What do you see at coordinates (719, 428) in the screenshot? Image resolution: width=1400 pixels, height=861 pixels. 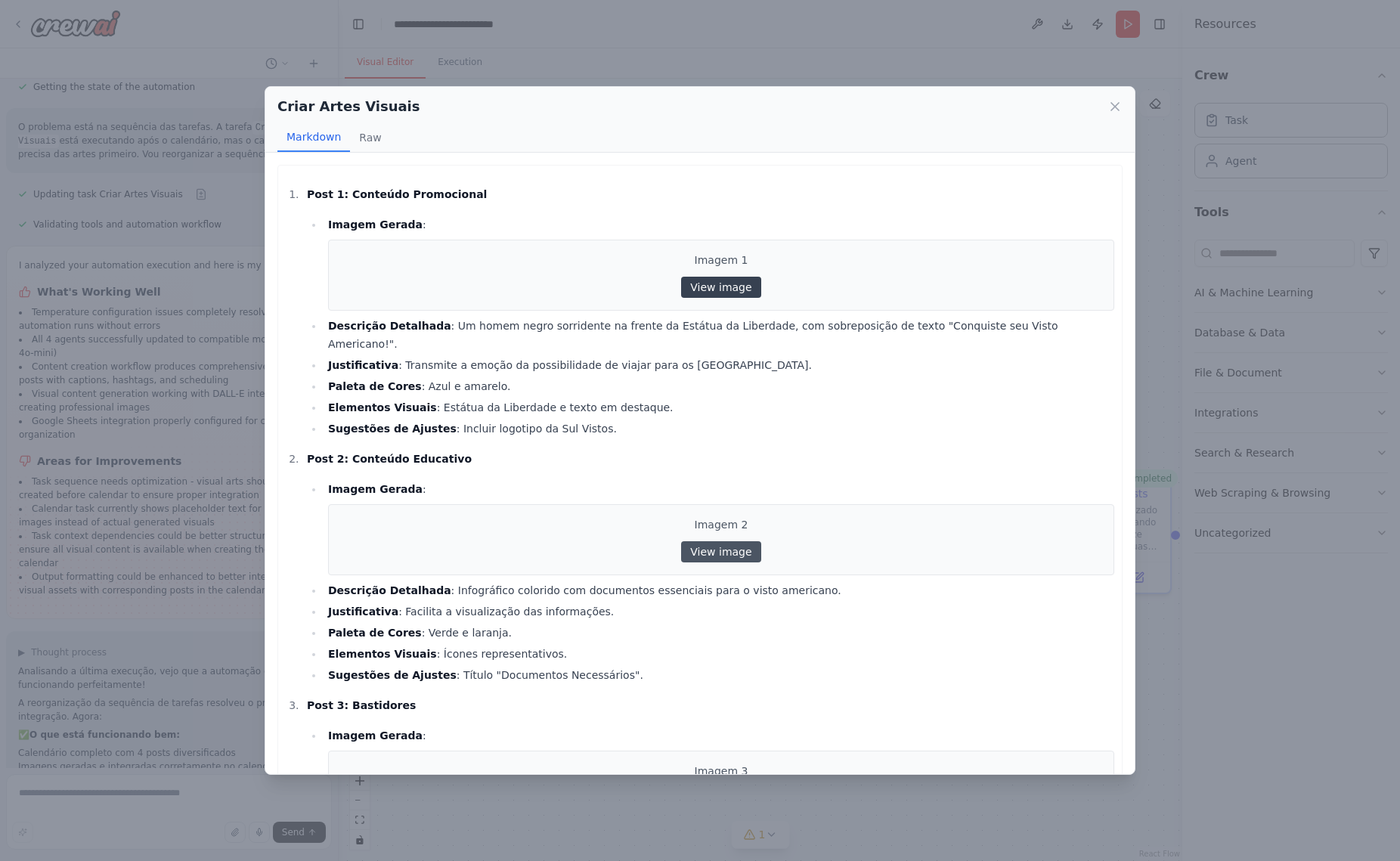 I see `li: : Incluir logotipo da Sul Vistos.` at bounding box center [719, 428].